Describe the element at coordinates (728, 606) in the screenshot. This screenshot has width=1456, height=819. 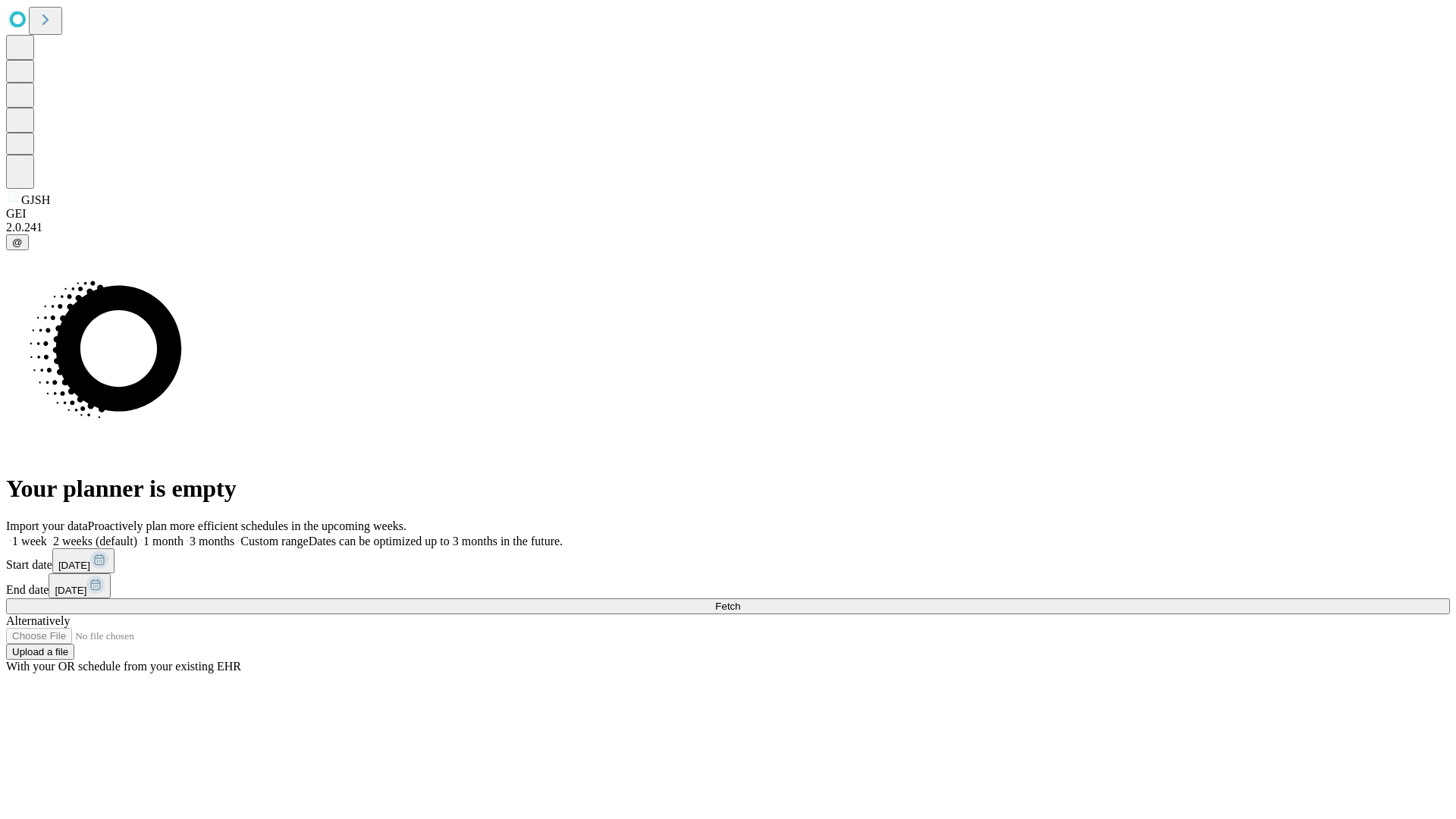
I see `button: Fetch` at that location.